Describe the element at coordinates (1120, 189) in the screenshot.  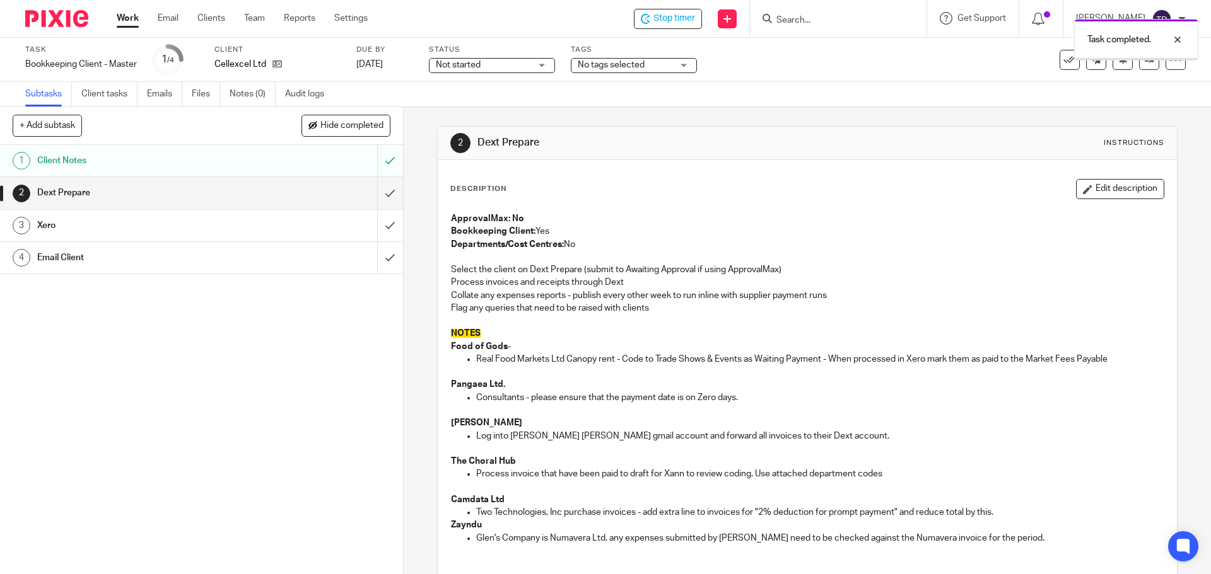
I see `button: Edit description` at that location.